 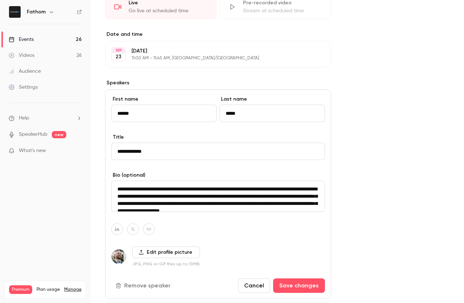 What do you see at coordinates (33, 134) in the screenshot?
I see `a: SpeakerHub` at bounding box center [33, 134].